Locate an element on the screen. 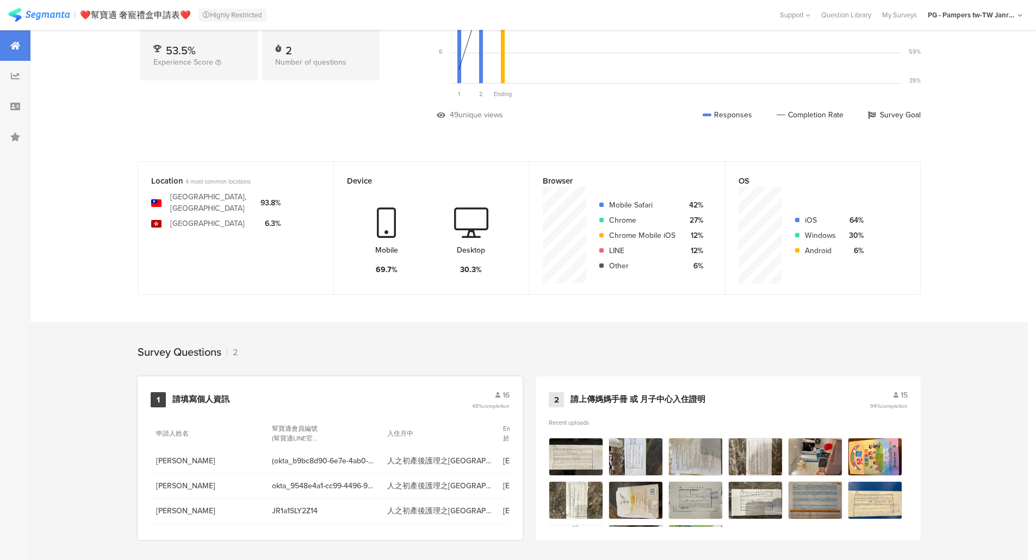 The width and height of the screenshot is (1036, 560). img: segmanta logo is located at coordinates (39, 15).